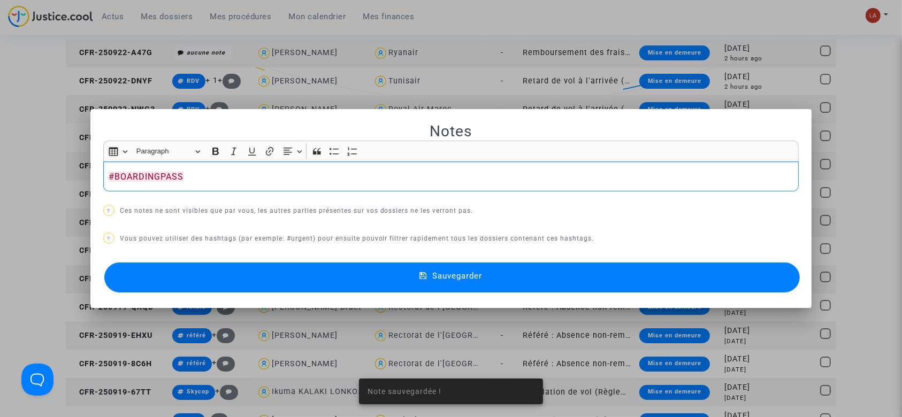 The width and height of the screenshot is (902, 417). Describe the element at coordinates (451, 151) in the screenshot. I see `div: Editor toolbar` at that location.